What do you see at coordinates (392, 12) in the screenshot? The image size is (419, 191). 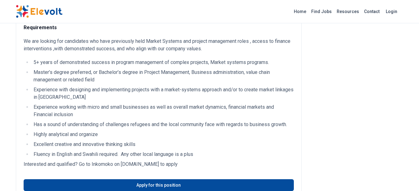 I see `a: Login` at bounding box center [392, 12].